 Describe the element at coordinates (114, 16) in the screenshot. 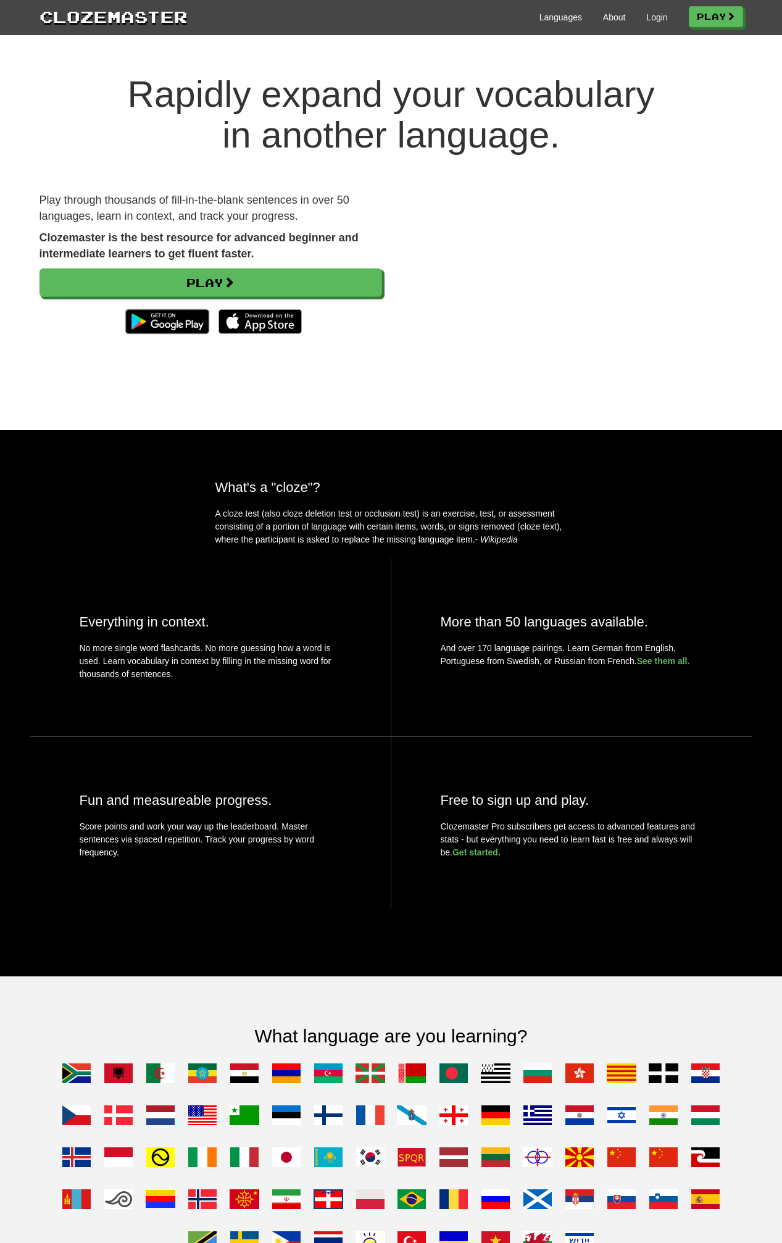

I see `a: Clozemaster` at that location.